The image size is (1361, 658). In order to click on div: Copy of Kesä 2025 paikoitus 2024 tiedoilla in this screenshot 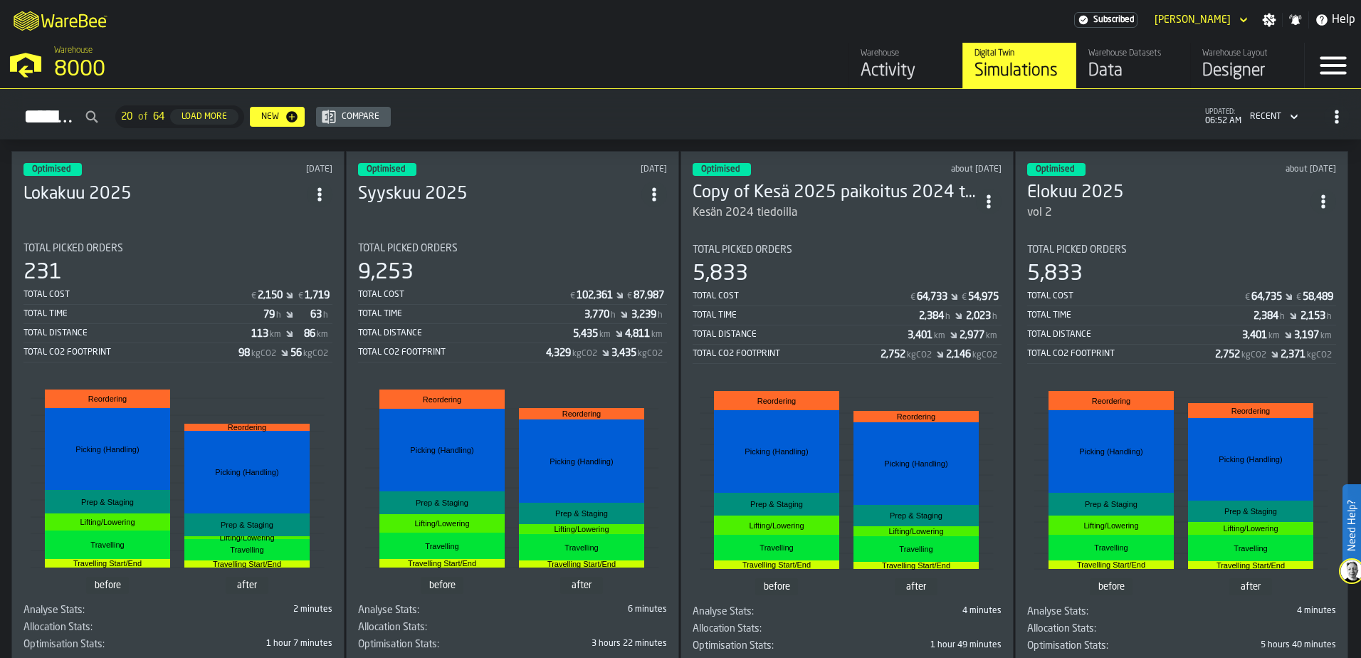, I will do `click(834, 193)`.